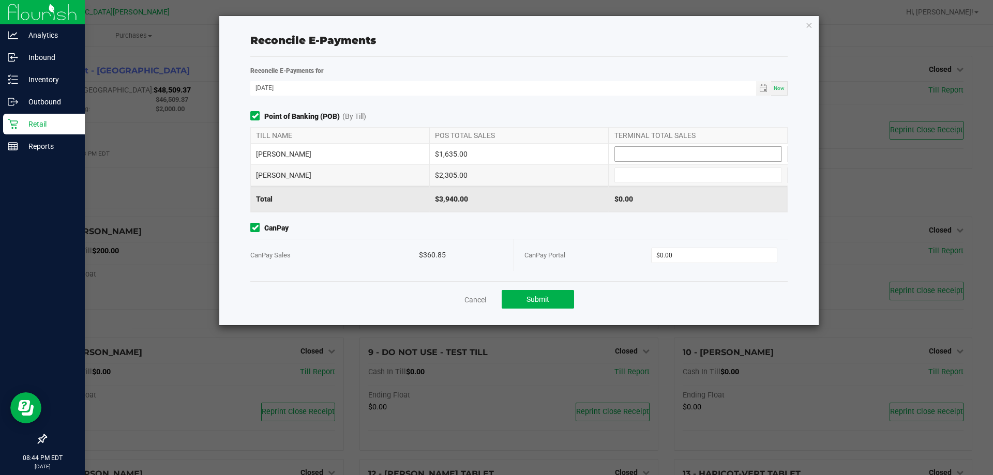 The width and height of the screenshot is (993, 475). I want to click on div: POS TOTAL SALES, so click(519, 135).